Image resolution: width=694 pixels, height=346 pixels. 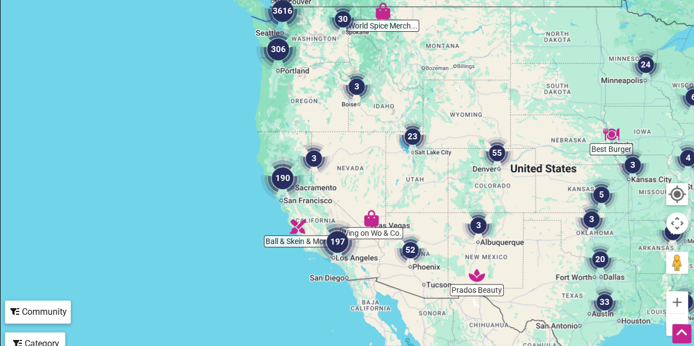 What do you see at coordinates (38, 312) in the screenshot?
I see `div: Community` at bounding box center [38, 312].